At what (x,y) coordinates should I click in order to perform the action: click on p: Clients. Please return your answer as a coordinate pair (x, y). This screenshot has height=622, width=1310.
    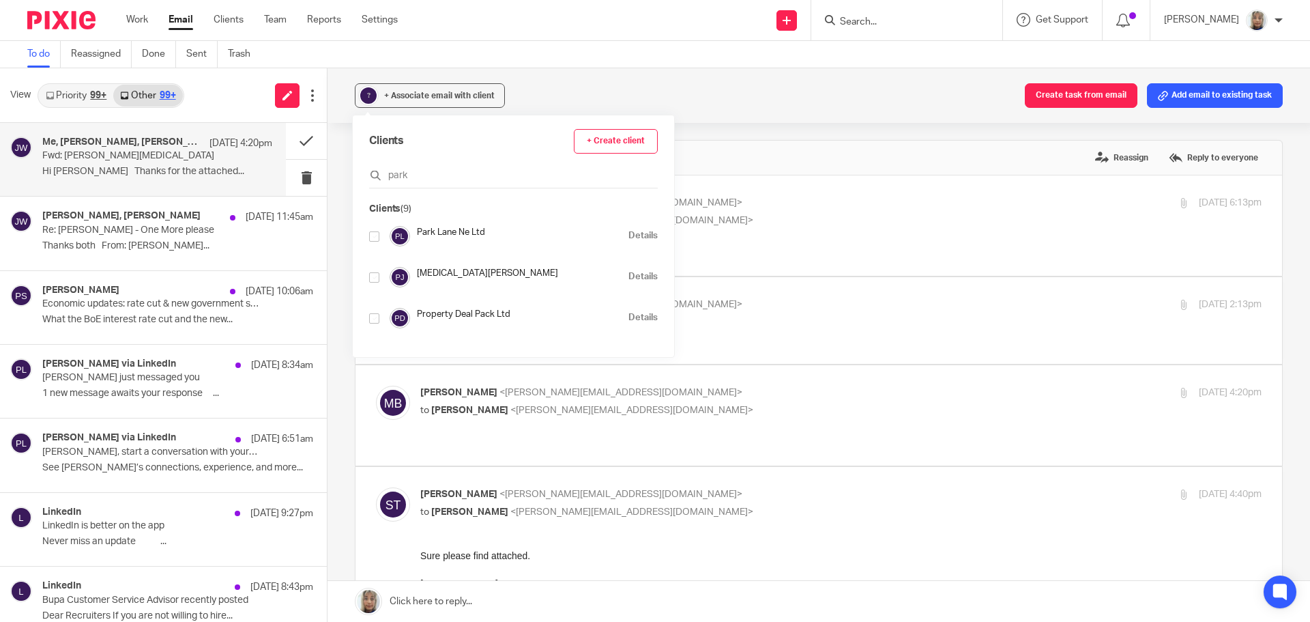
    Looking at the image, I should click on (390, 209).